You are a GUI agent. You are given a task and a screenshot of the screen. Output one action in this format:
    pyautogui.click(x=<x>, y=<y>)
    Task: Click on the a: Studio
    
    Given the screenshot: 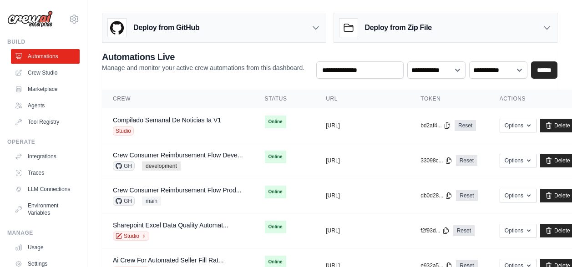 What is the action you would take?
    pyautogui.click(x=131, y=236)
    